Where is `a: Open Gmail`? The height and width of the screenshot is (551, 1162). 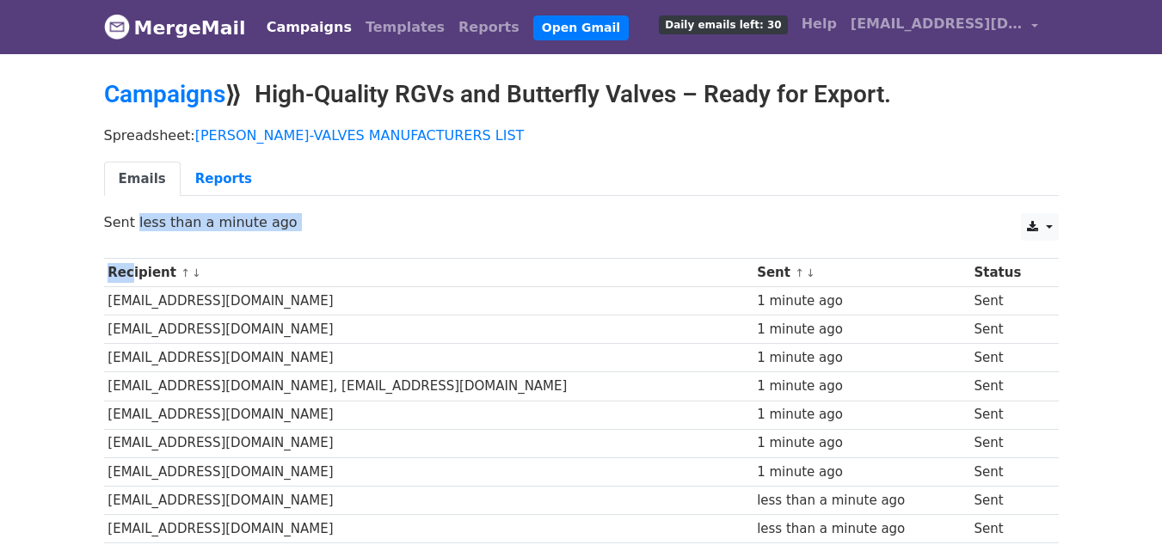 a: Open Gmail is located at coordinates (581, 28).